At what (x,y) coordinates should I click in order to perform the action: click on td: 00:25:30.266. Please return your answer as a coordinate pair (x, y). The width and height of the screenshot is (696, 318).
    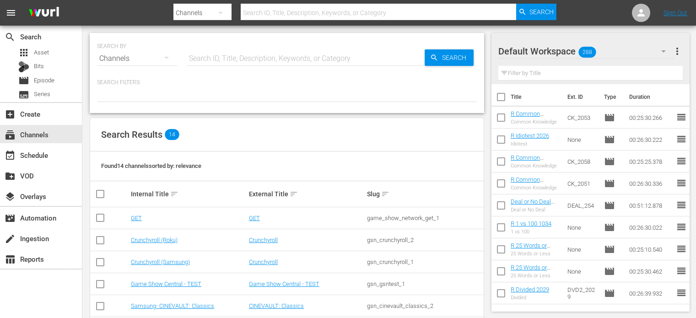
    Looking at the image, I should click on (650, 118).